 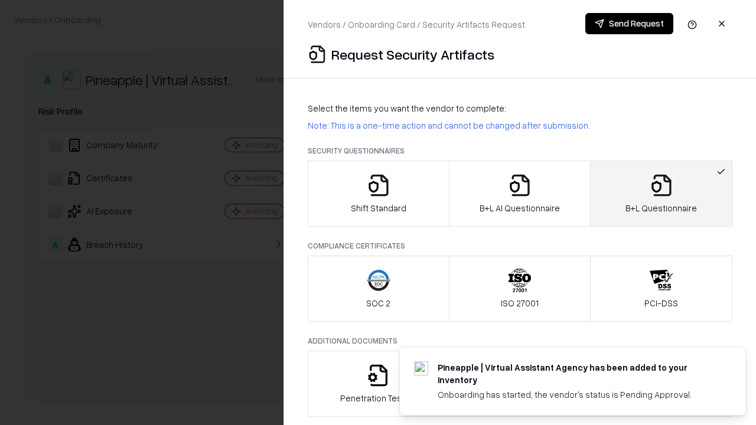 What do you see at coordinates (661, 289) in the screenshot?
I see `button: PCI-DSS` at bounding box center [661, 289].